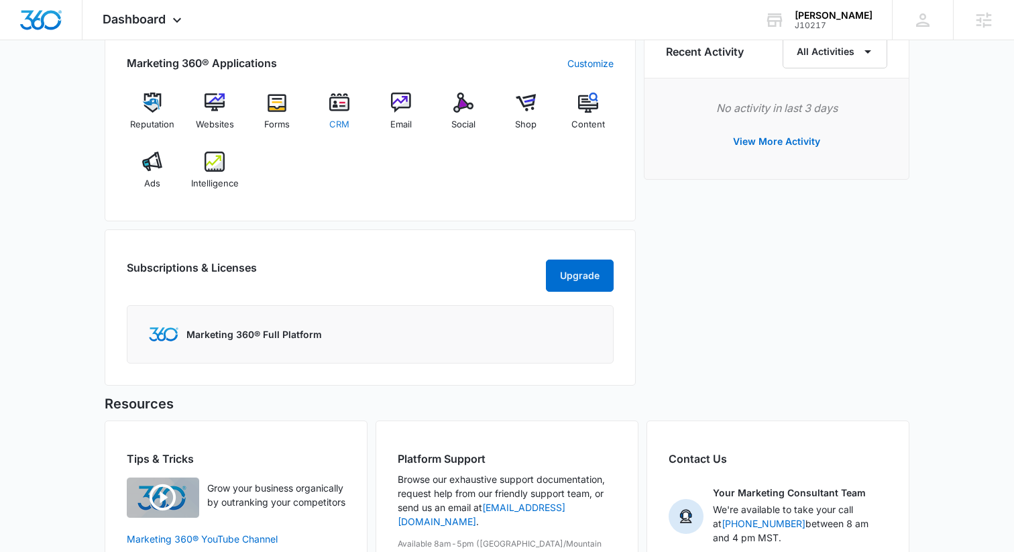 The height and width of the screenshot is (552, 1014). What do you see at coordinates (835, 52) in the screenshot?
I see `button: All Activities` at bounding box center [835, 52].